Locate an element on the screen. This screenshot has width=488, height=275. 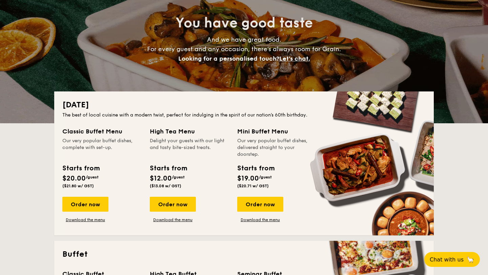
span: ($13.08 w/ GST) is located at coordinates (165, 186).